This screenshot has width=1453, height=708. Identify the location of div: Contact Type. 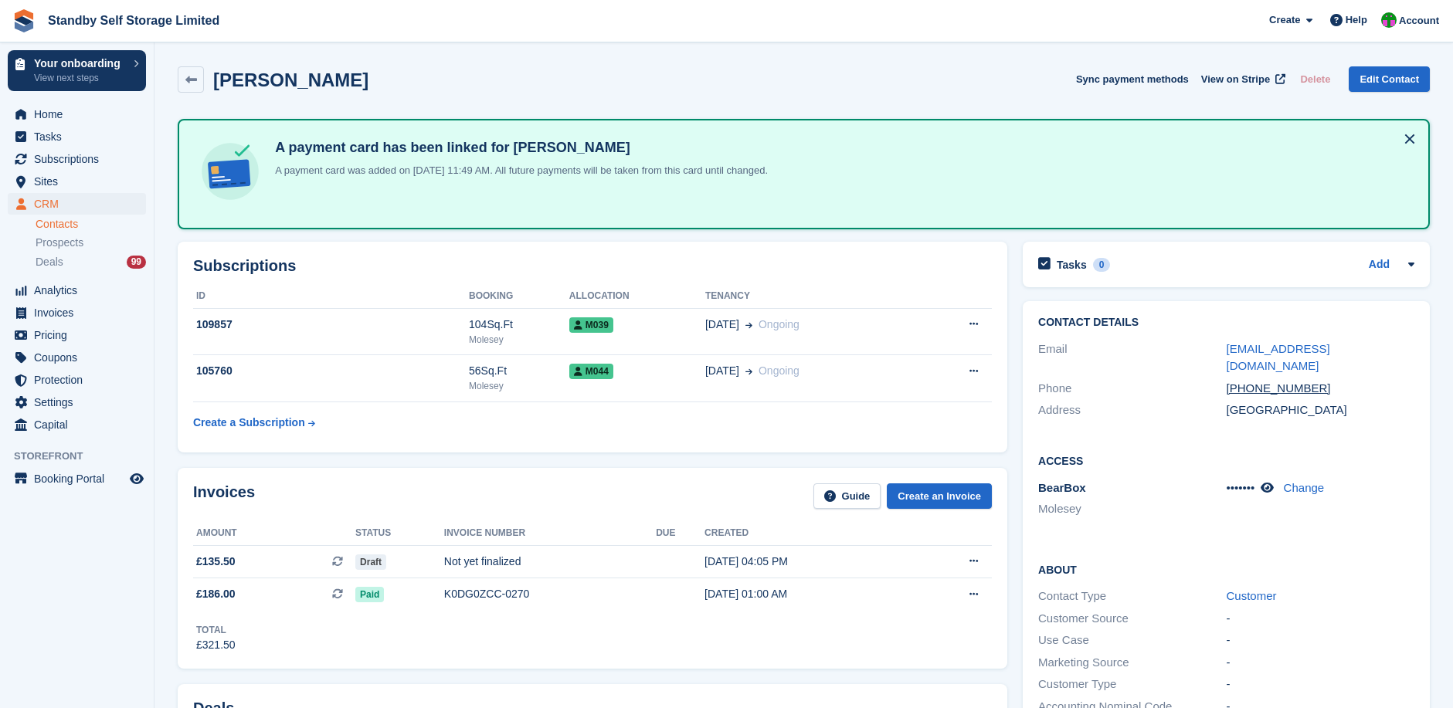
(1132, 596).